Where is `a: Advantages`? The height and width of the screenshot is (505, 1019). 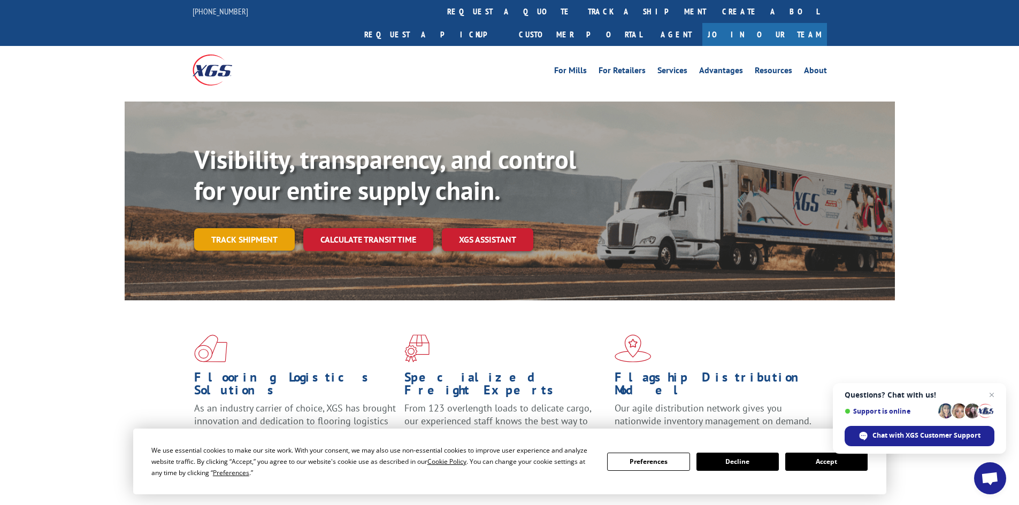 a: Advantages is located at coordinates (721, 72).